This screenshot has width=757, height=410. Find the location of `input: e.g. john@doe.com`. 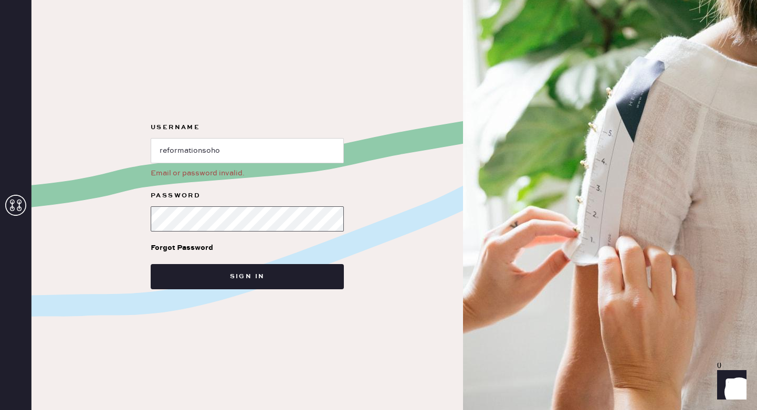

input: e.g. john@doe.com is located at coordinates (247, 151).